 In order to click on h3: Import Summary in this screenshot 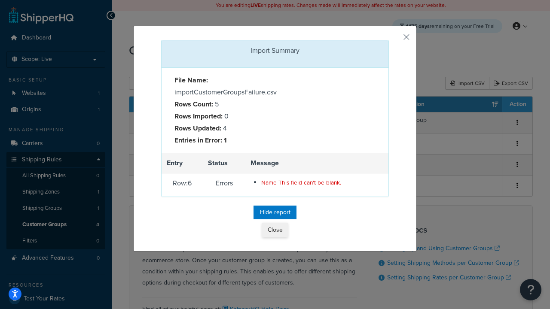, I will do `click(275, 51)`.